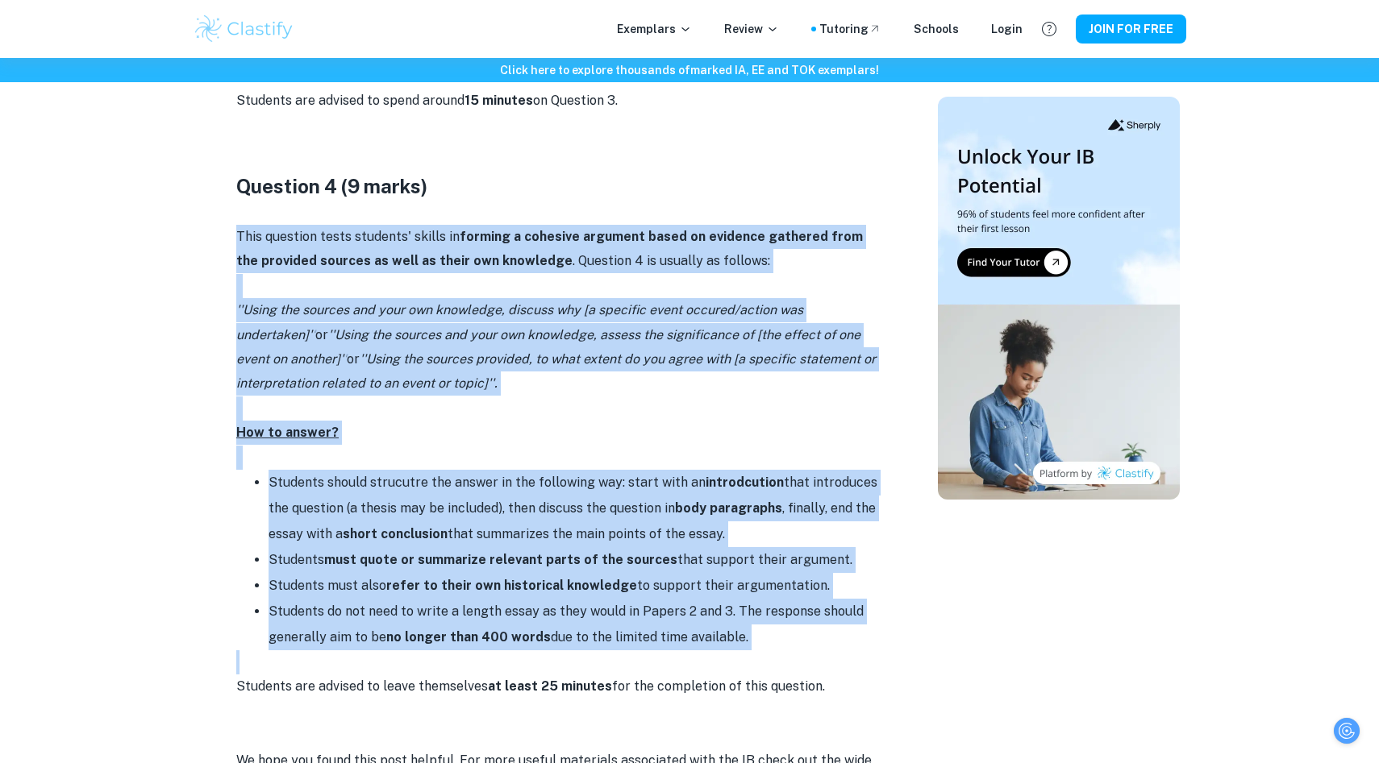 The width and height of the screenshot is (1379, 763). Describe the element at coordinates (936, 29) in the screenshot. I see `a: Schools` at that location.